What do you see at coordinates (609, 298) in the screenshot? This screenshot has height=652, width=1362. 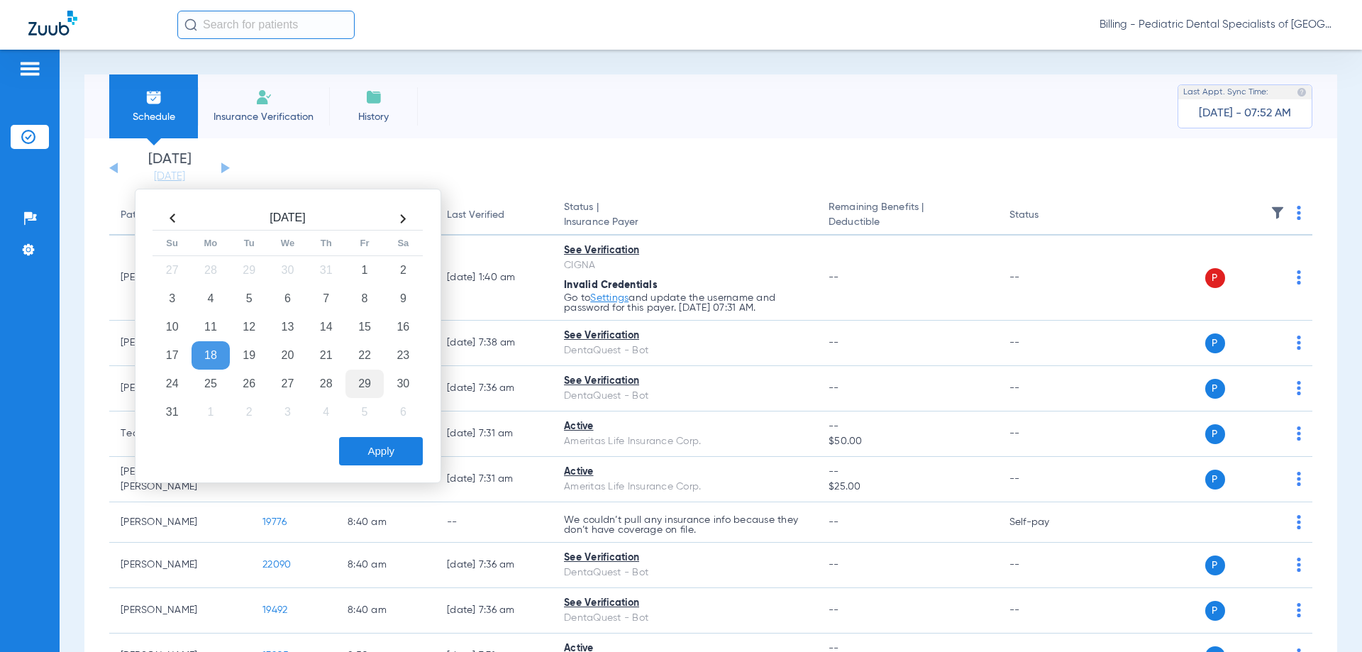 I see `a: Settings` at bounding box center [609, 298].